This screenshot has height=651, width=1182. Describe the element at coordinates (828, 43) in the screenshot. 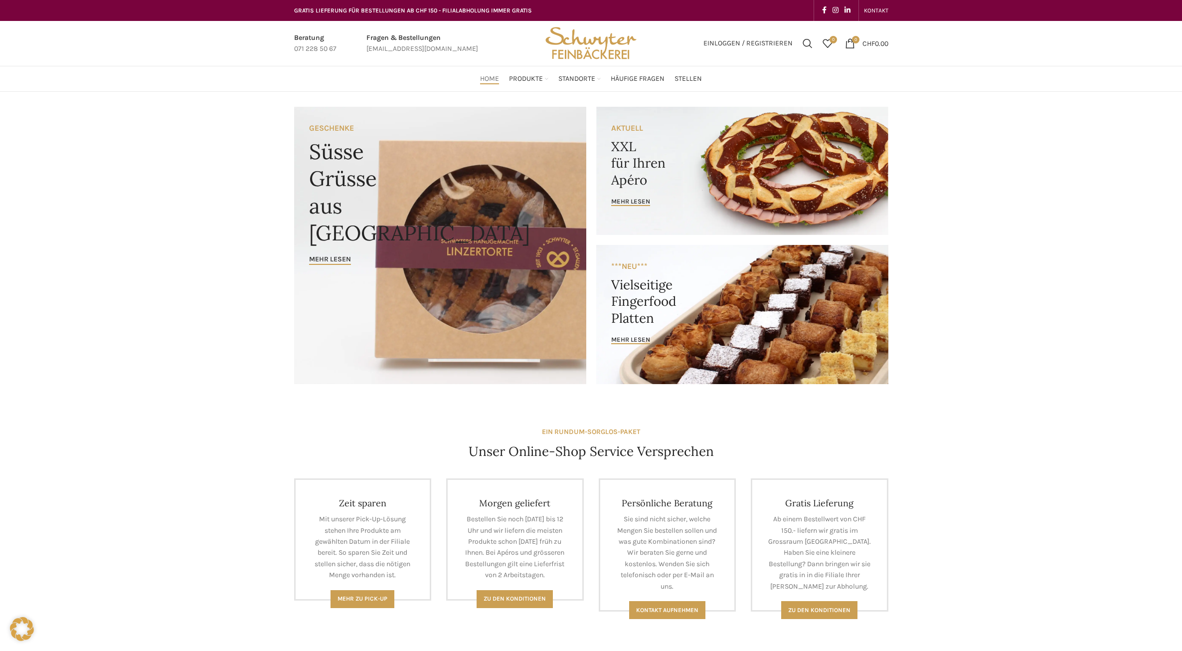

I see `a: 0` at that location.